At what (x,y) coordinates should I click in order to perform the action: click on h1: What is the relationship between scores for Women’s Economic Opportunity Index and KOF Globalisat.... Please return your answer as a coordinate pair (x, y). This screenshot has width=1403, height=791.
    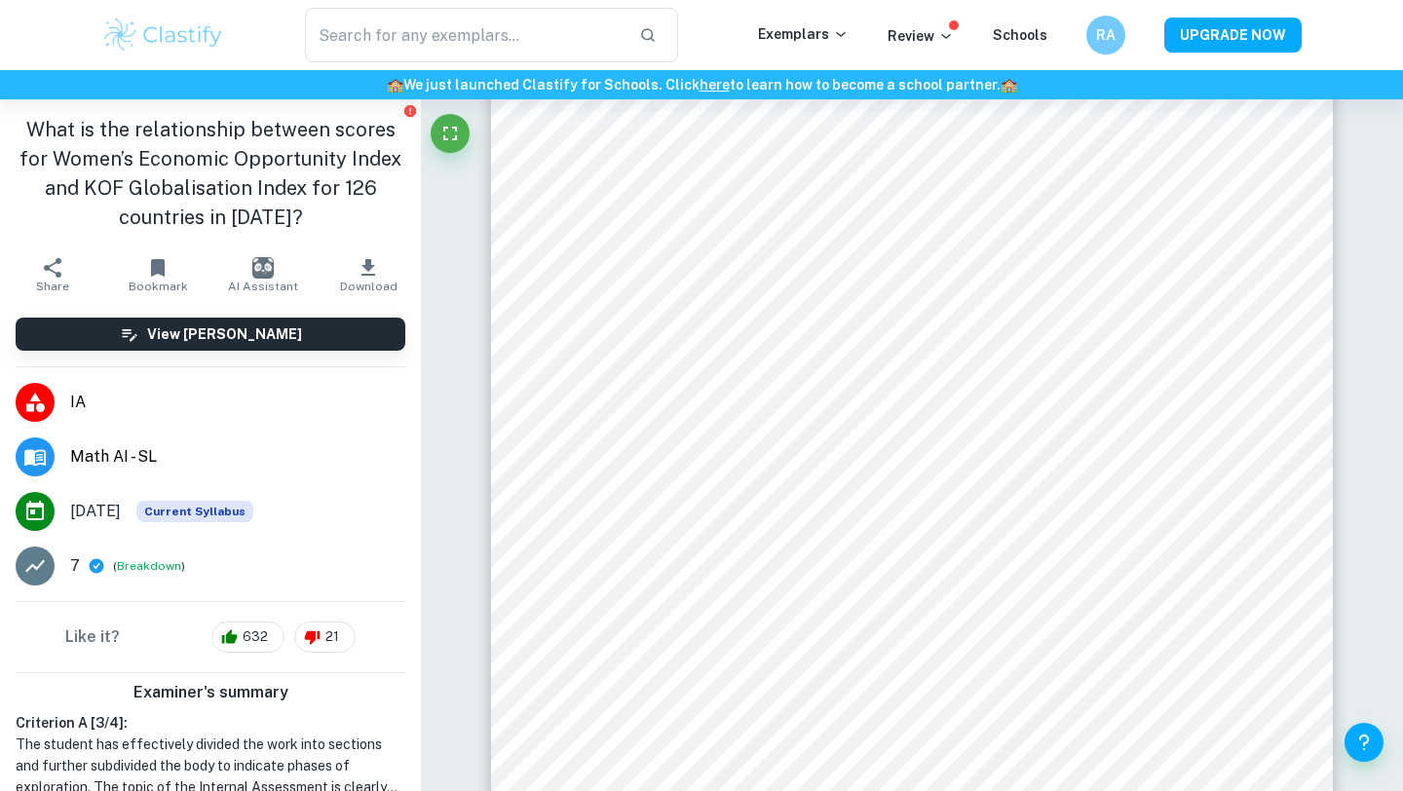
    Looking at the image, I should click on (210, 173).